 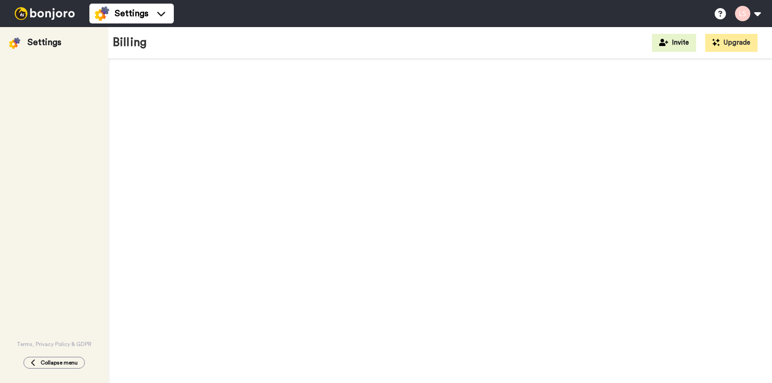 What do you see at coordinates (674, 43) in the screenshot?
I see `button: Invite` at bounding box center [674, 43].